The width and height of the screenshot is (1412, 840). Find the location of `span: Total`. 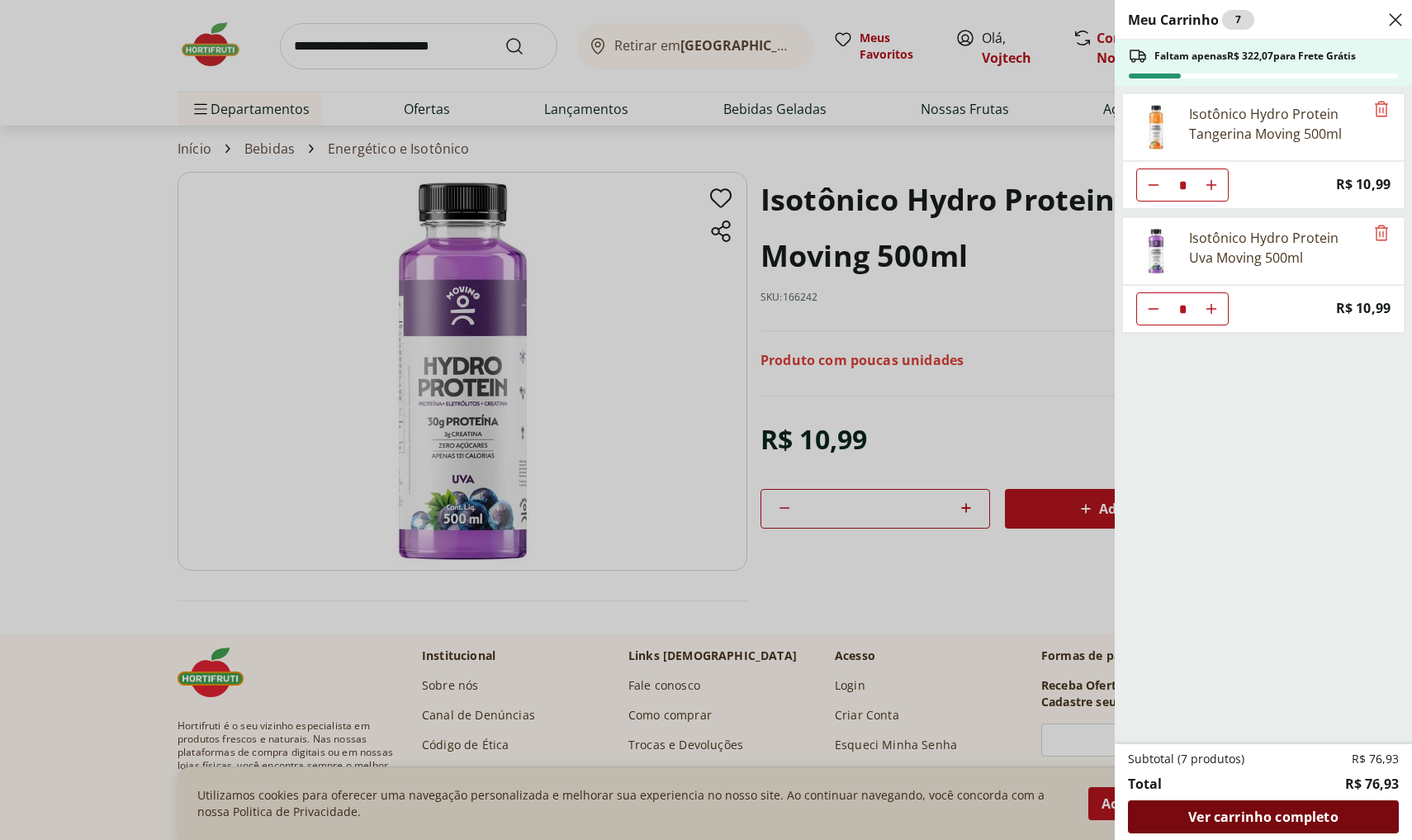

span: Total is located at coordinates (1145, 783).